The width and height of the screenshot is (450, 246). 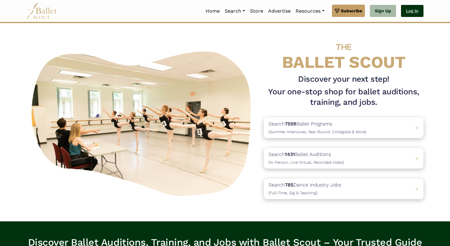 I want to click on a: Search1431Ballet Auditions(In-Person, Live Virtual, Recorded Video) >, so click(x=344, y=158).